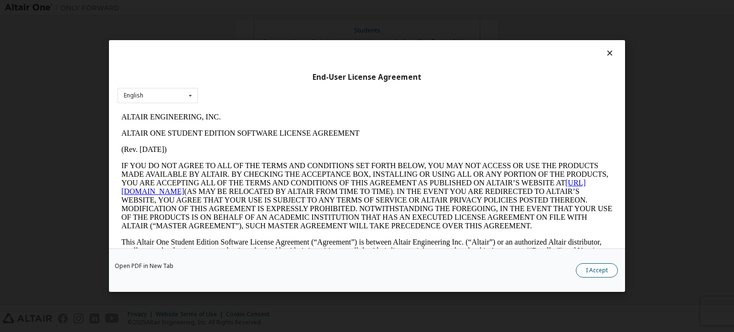  I want to click on p: This Altair One Student Edition Software License Agreement (“Agreement”) is between Altair Engine..., so click(250, 146).